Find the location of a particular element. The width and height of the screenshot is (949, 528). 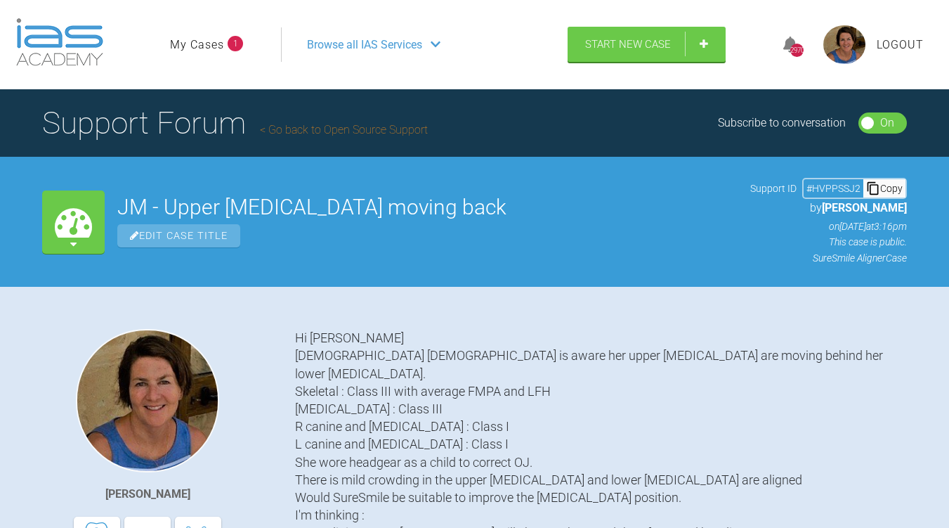

div: On is located at coordinates (887, 123).